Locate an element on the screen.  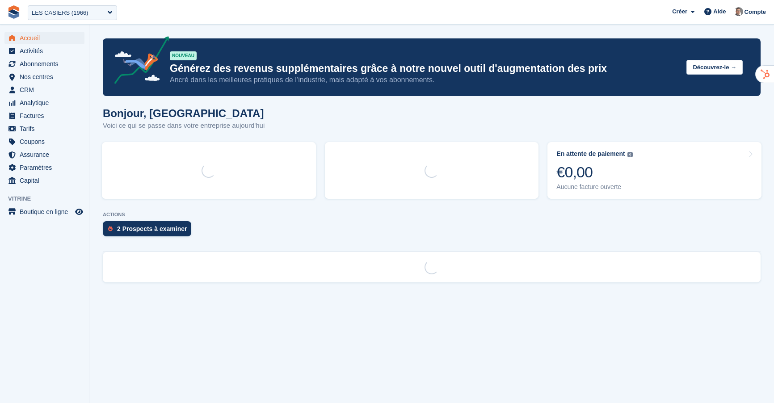
span: Compte is located at coordinates (756, 12).